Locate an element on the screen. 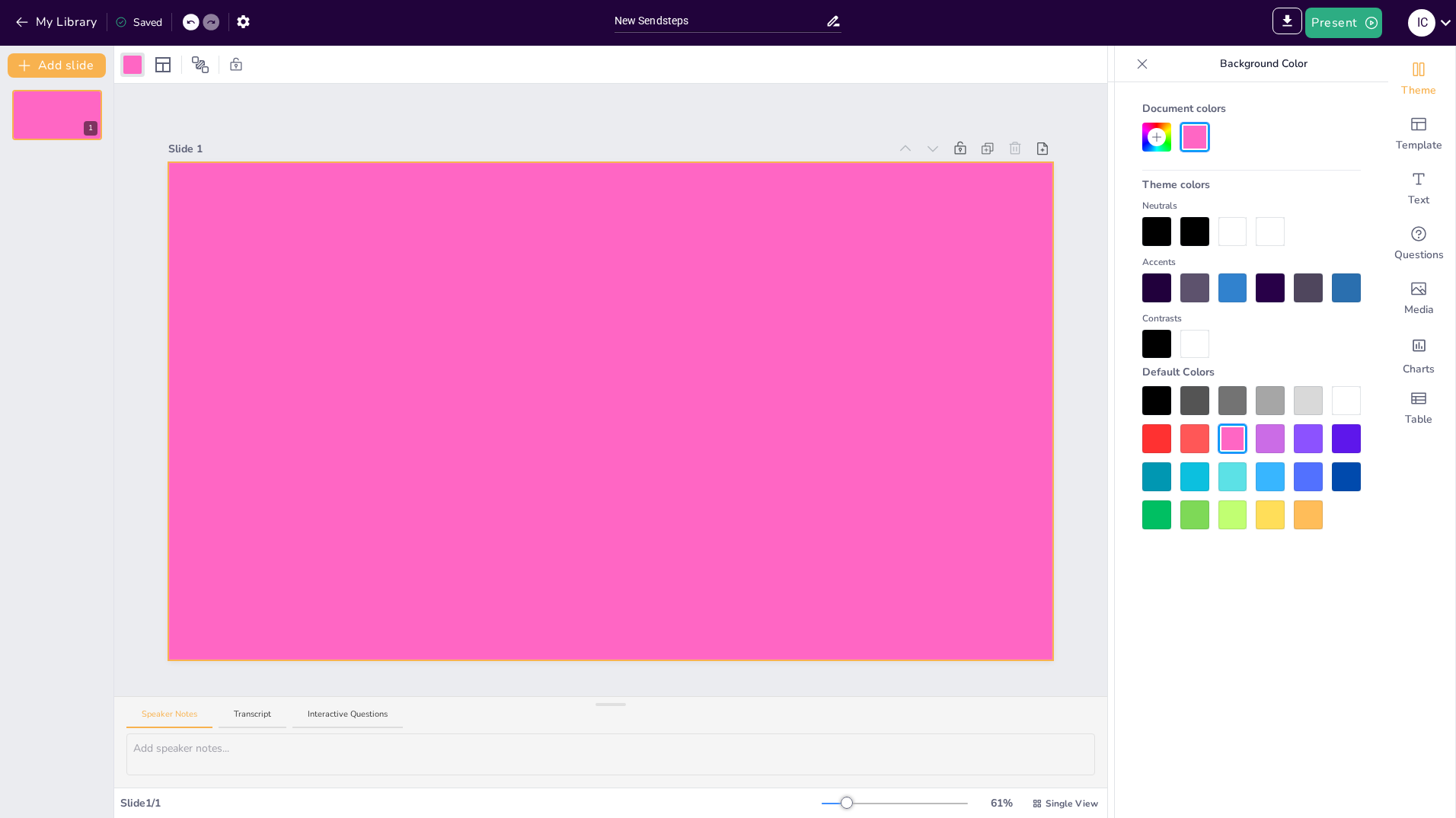 Image resolution: width=1456 pixels, height=818 pixels. button: Transcript is located at coordinates (252, 718).